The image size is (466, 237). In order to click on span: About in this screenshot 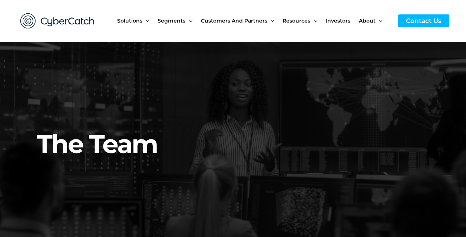, I will do `click(367, 21)`.